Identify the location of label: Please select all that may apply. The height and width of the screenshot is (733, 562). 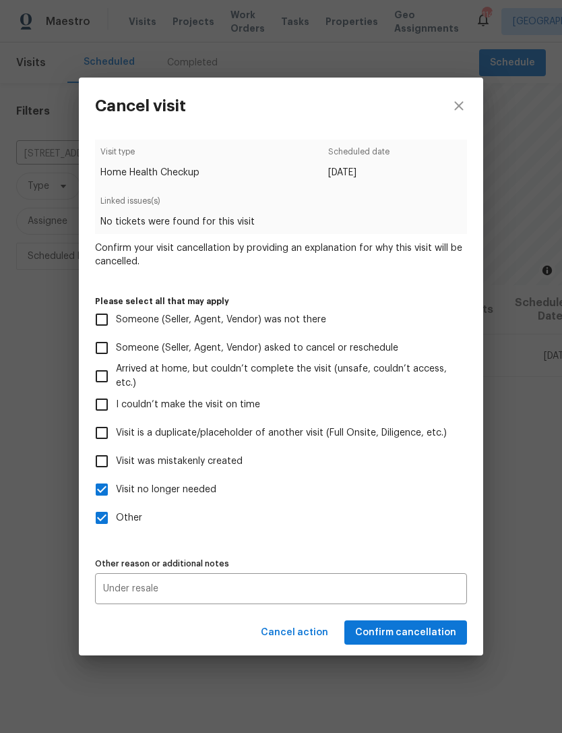
(281, 301).